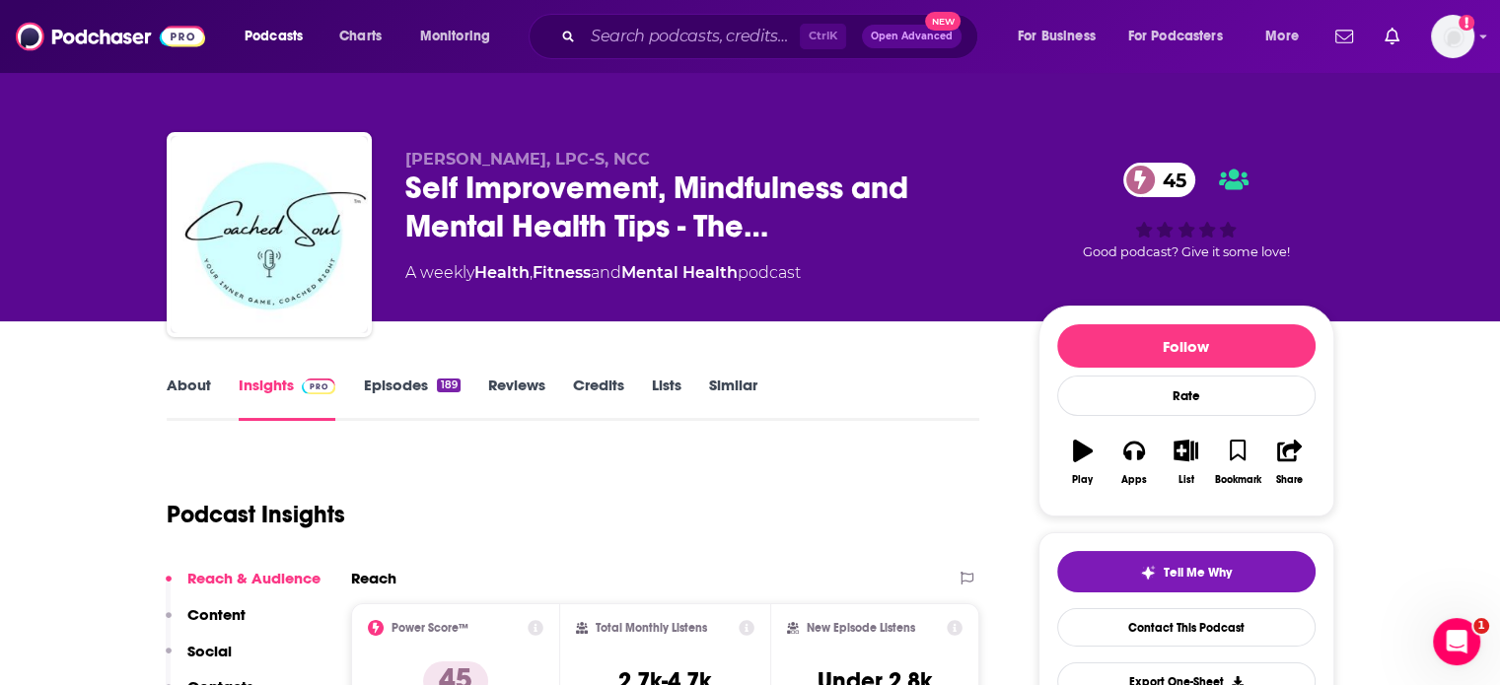 The height and width of the screenshot is (685, 1500). I want to click on span: Podcasts, so click(273, 36).